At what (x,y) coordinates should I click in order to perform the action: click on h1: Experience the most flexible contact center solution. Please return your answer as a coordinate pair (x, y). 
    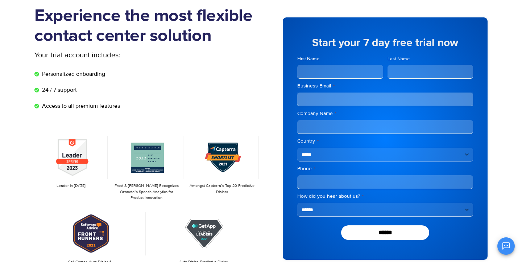
    Looking at the image, I should click on (147, 26).